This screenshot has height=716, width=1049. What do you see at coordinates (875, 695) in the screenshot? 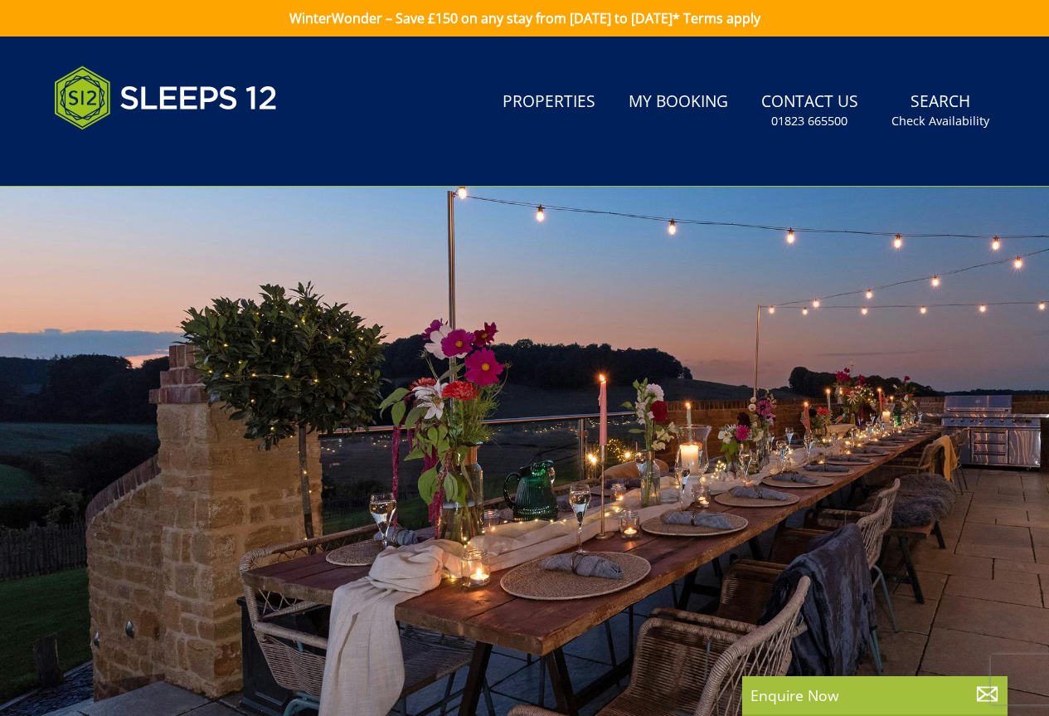
I see `p: Enquire Now` at bounding box center [875, 695].